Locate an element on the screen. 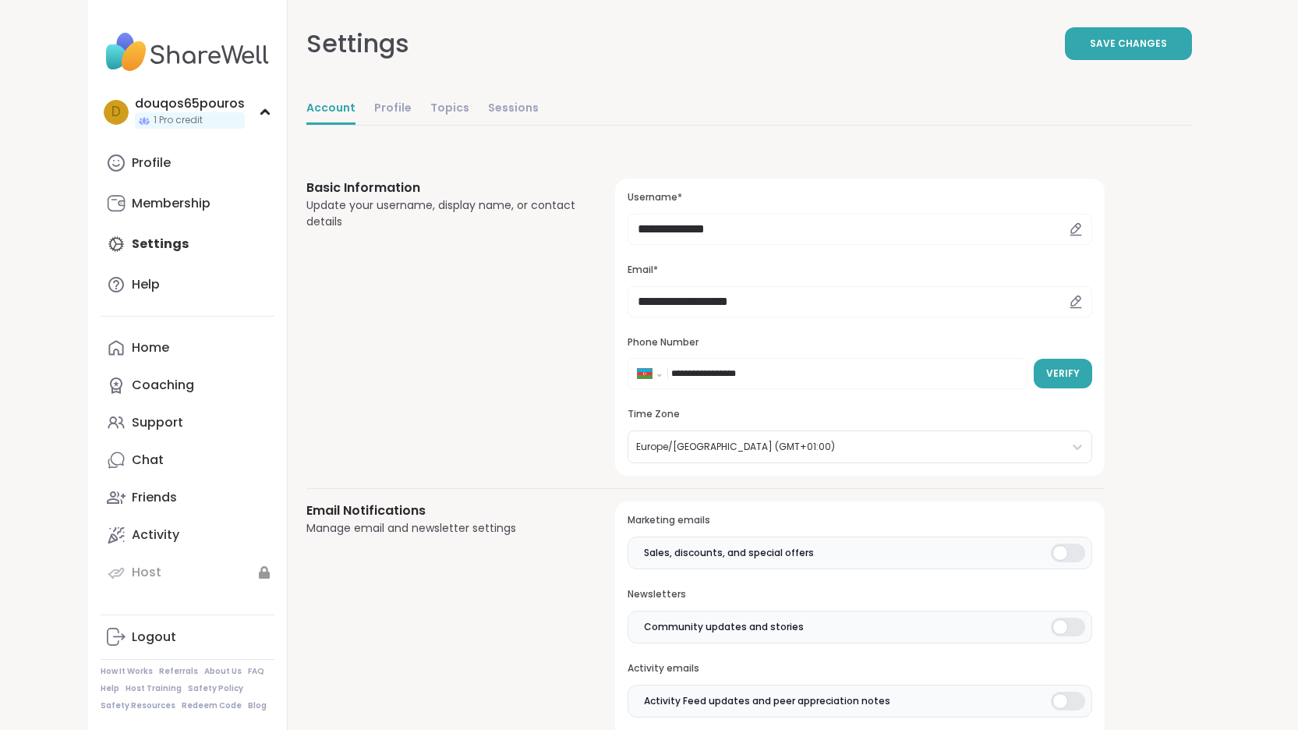  span: d is located at coordinates (116, 112).